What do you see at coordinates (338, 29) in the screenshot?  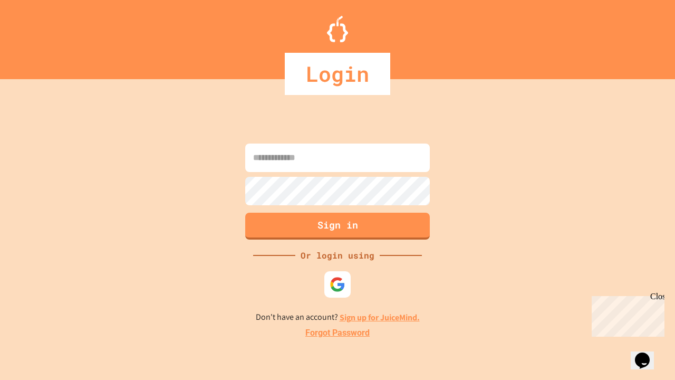 I see `img: Logo.svg` at bounding box center [338, 29].